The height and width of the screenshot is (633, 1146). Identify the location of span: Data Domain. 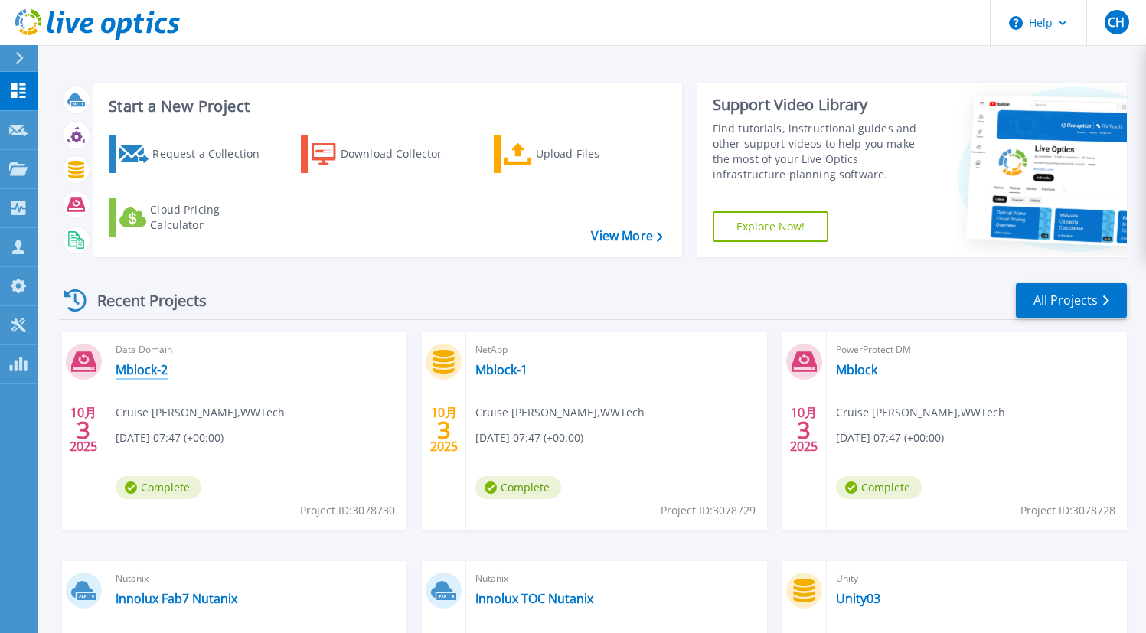
(256, 350).